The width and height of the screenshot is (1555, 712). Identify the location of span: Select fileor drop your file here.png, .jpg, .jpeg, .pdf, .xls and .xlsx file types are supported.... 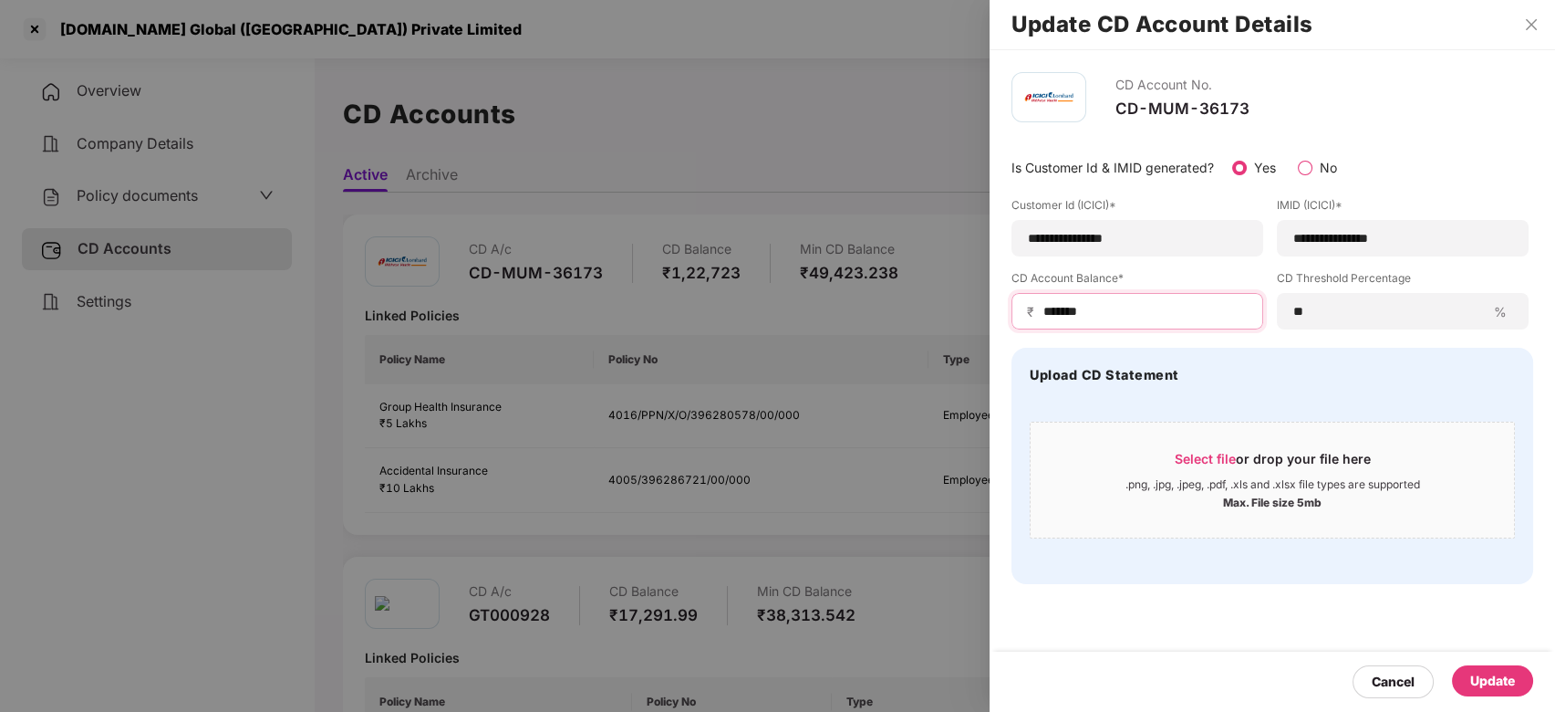
(1273, 480).